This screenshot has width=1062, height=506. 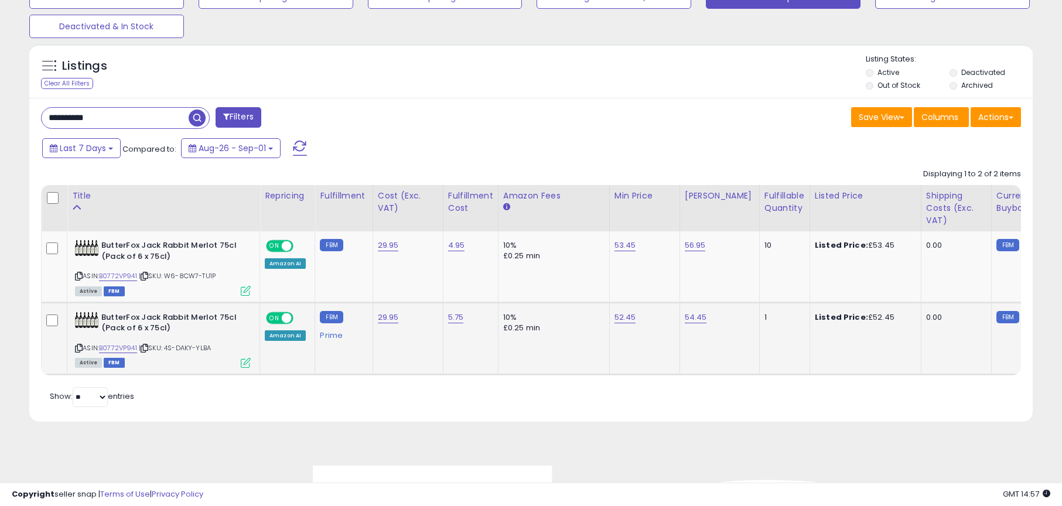 I want to click on a: 53.45, so click(x=625, y=245).